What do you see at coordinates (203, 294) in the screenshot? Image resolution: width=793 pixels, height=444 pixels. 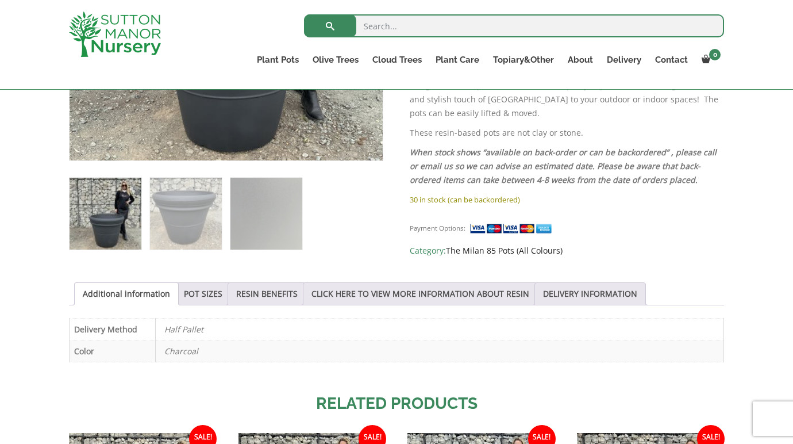 I see `a: POT SIZES` at bounding box center [203, 294].